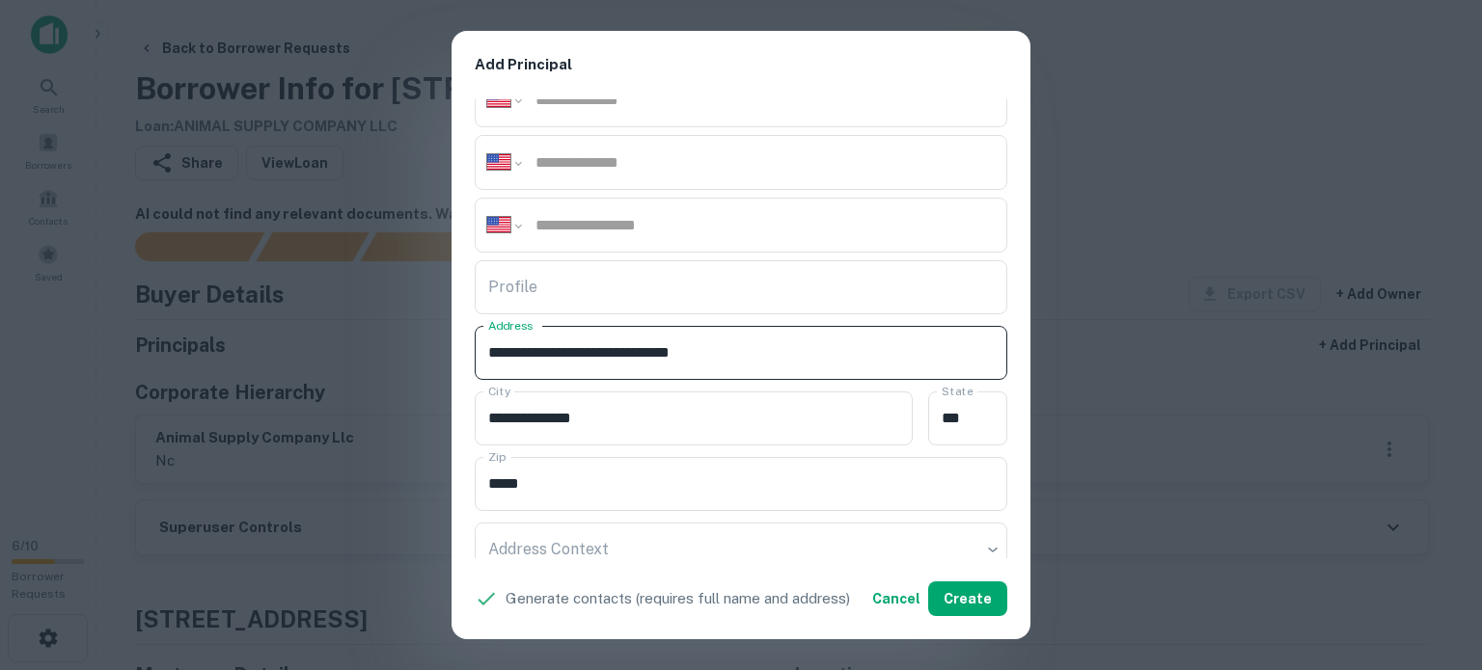  I want to click on div: Chat Widget, so click(1433, 562).